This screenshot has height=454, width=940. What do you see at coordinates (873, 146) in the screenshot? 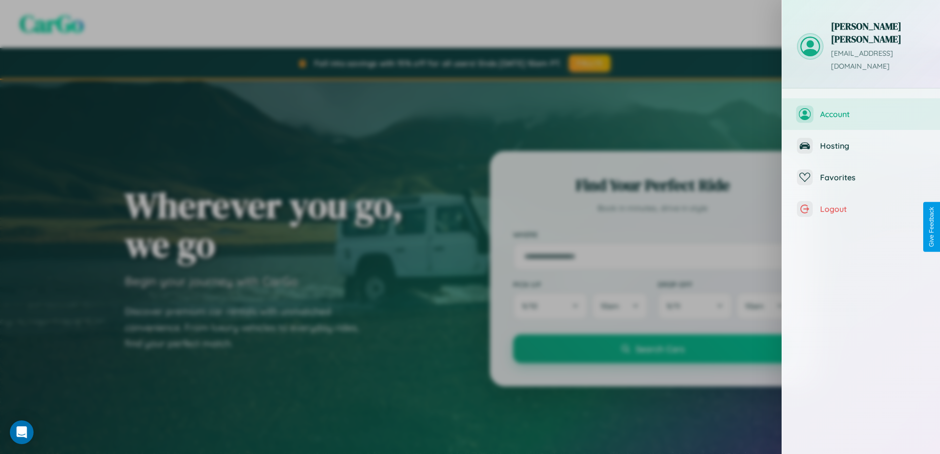
I see `span: Hosting` at bounding box center [873, 146].